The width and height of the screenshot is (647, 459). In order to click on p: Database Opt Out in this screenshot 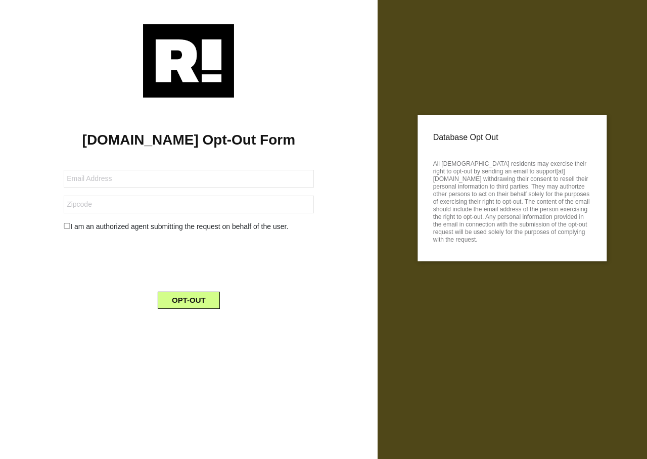, I will do `click(512, 137)`.